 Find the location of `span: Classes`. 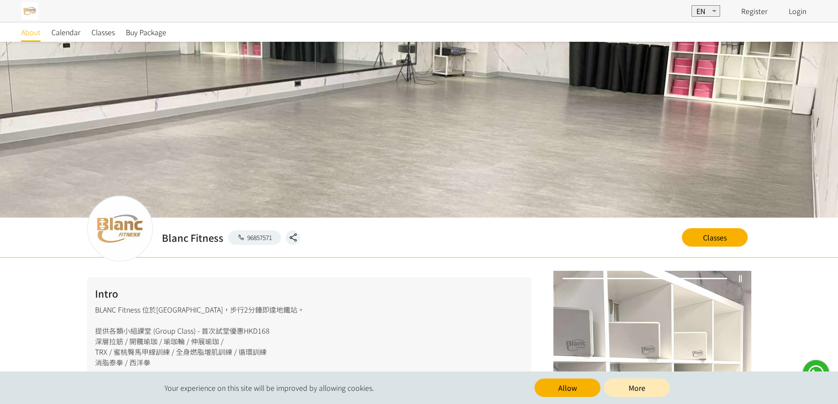

span: Classes is located at coordinates (103, 32).